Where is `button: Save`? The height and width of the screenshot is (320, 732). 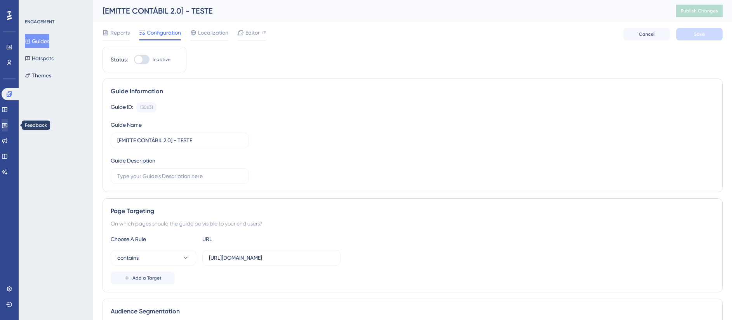
button: Save is located at coordinates (700, 34).